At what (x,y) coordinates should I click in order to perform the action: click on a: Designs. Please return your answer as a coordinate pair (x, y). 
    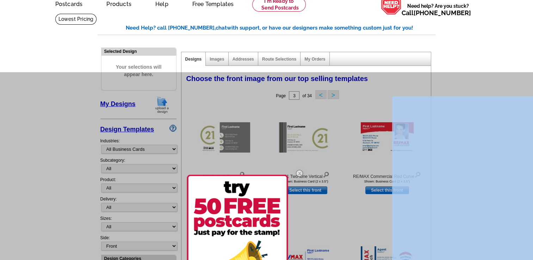
    Looking at the image, I should click on (194, 59).